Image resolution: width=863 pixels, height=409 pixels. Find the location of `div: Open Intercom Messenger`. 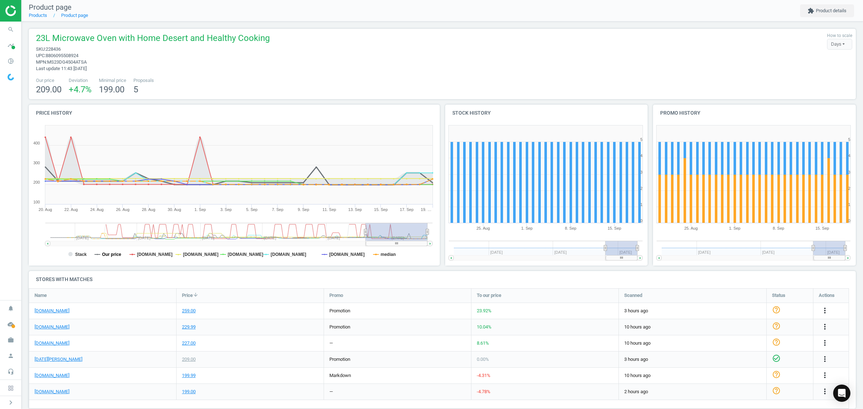

div: Open Intercom Messenger is located at coordinates (842, 394).